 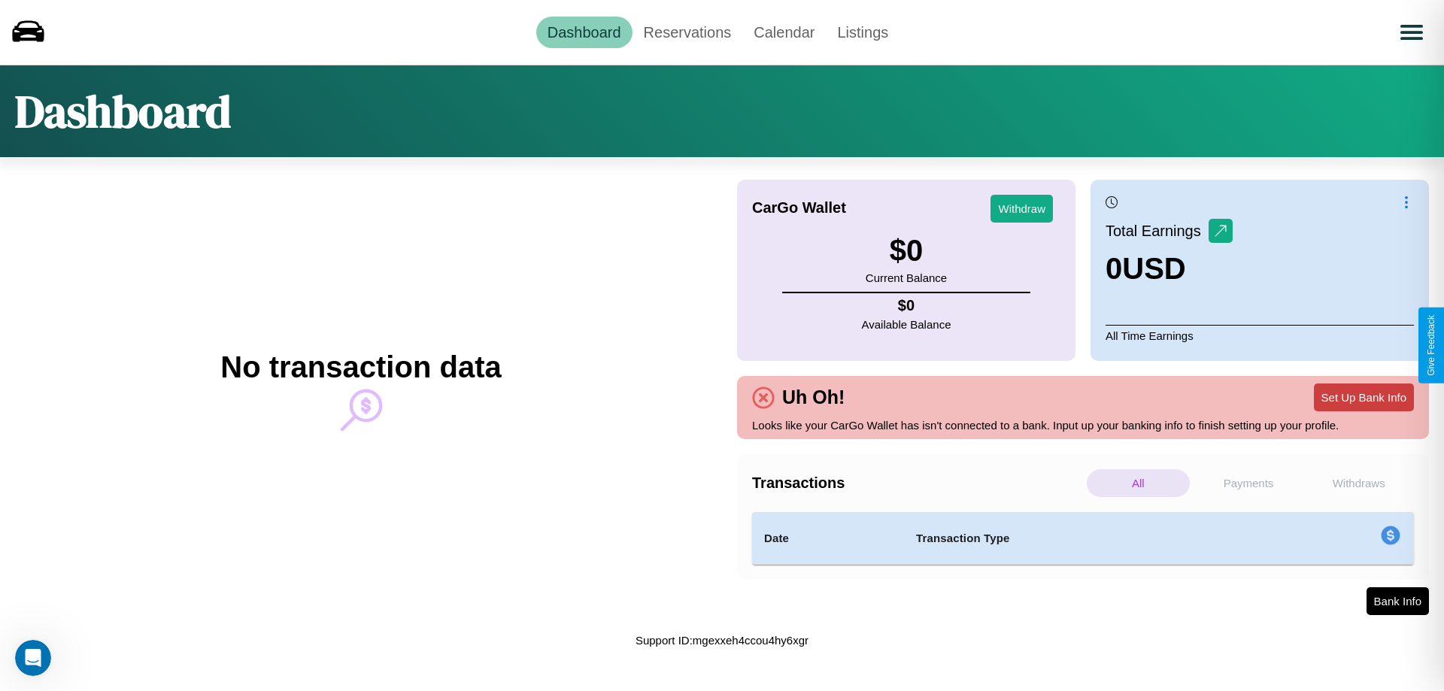 I want to click on h4: $ 0, so click(x=906, y=305).